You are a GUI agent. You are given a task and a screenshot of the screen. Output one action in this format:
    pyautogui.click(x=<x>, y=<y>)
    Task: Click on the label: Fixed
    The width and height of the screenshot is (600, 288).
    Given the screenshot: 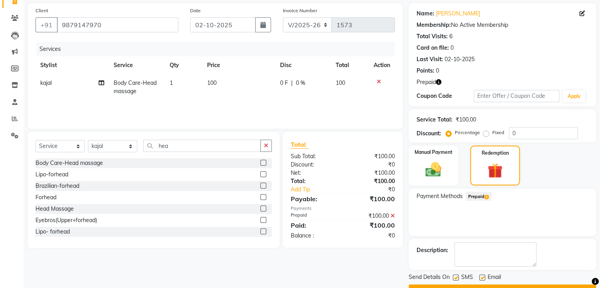 What is the action you would take?
    pyautogui.click(x=498, y=133)
    